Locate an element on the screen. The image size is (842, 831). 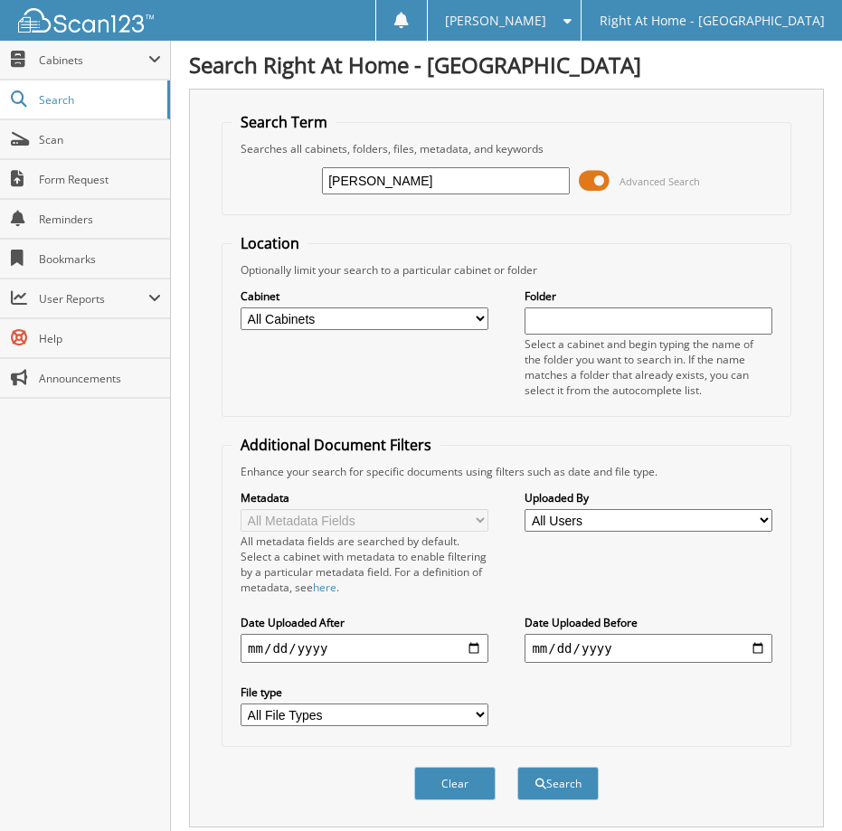
div: Searches all cabinets, folders, files, metadata, and keywords is located at coordinates (507, 148).